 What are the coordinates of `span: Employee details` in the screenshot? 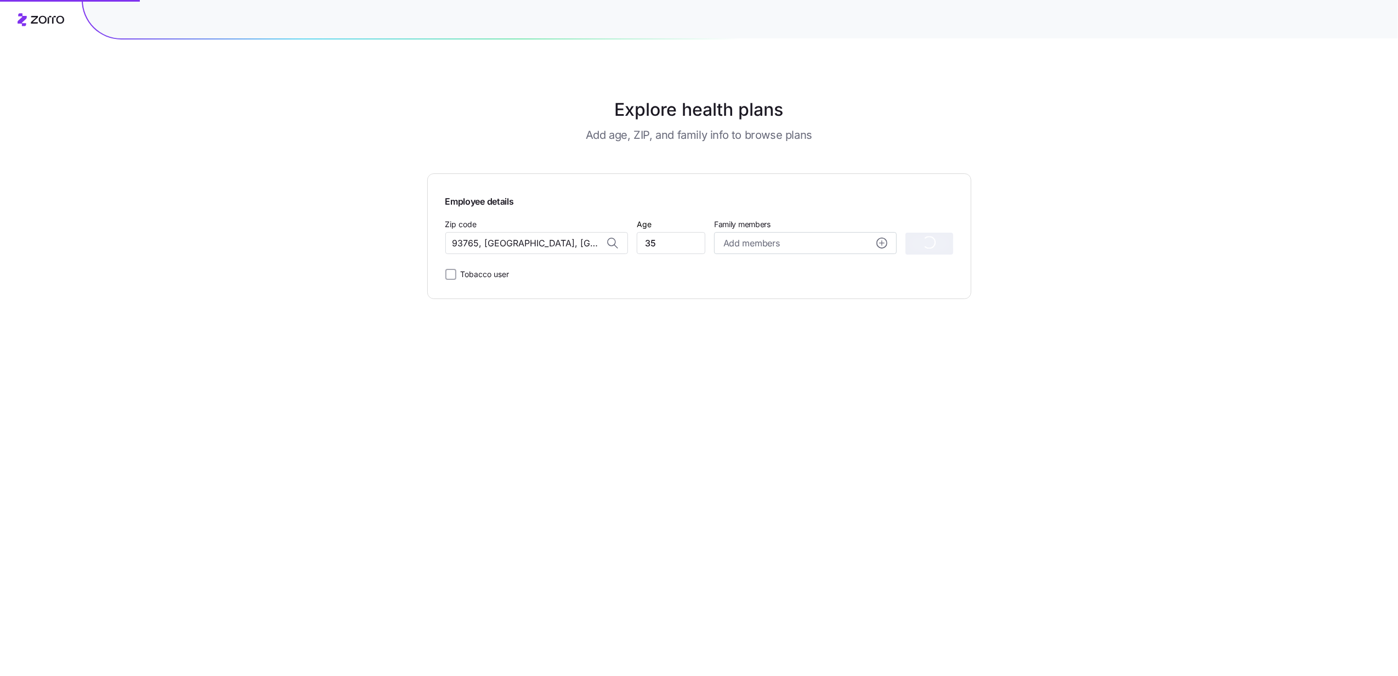 It's located at (479, 200).